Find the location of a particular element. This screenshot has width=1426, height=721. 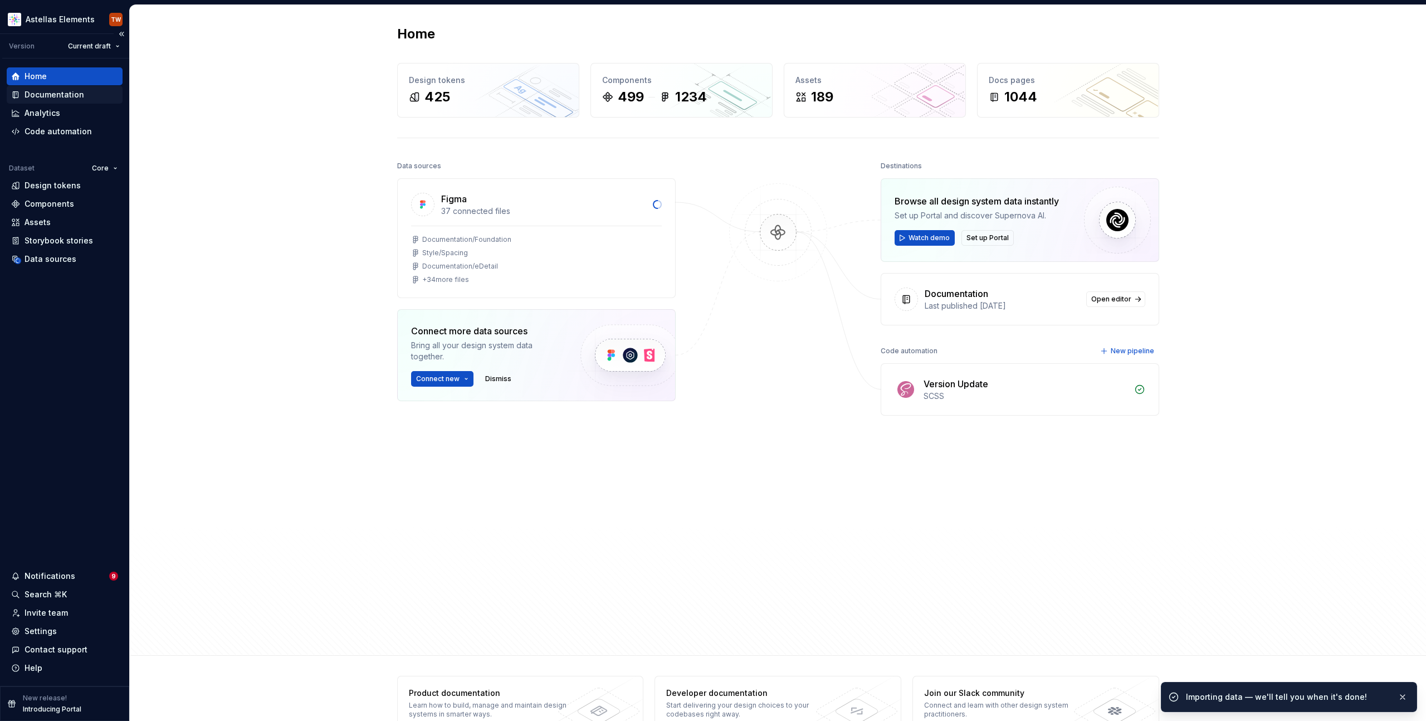

button: Dismiss is located at coordinates (498, 379).